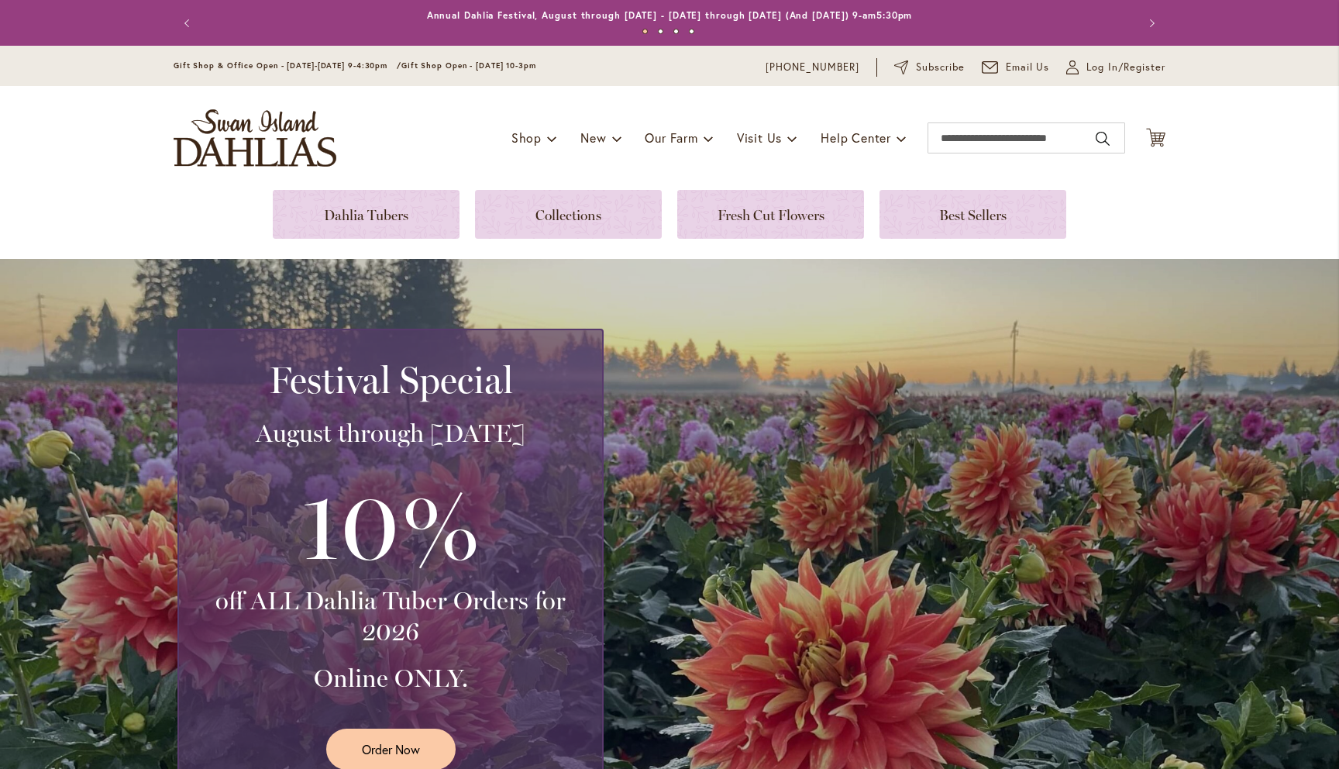  I want to click on button: 2 of 4, so click(660, 31).